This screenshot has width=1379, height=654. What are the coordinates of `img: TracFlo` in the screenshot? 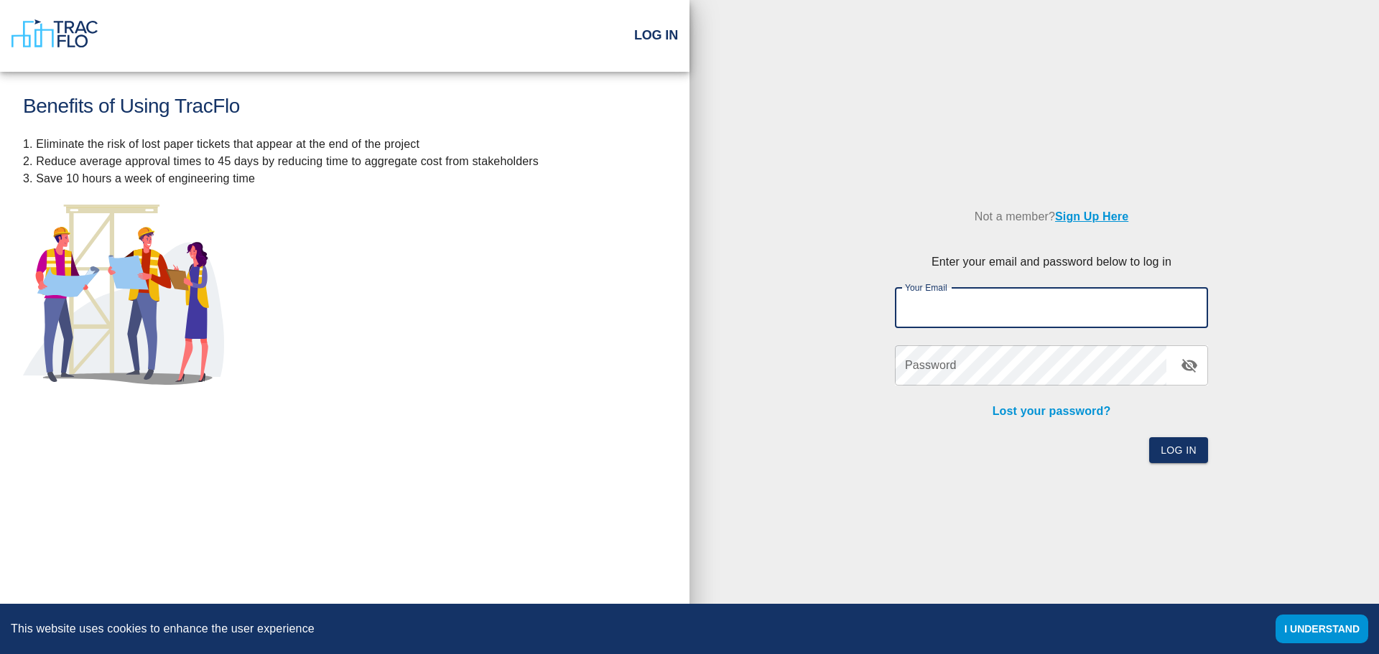 It's located at (55, 34).